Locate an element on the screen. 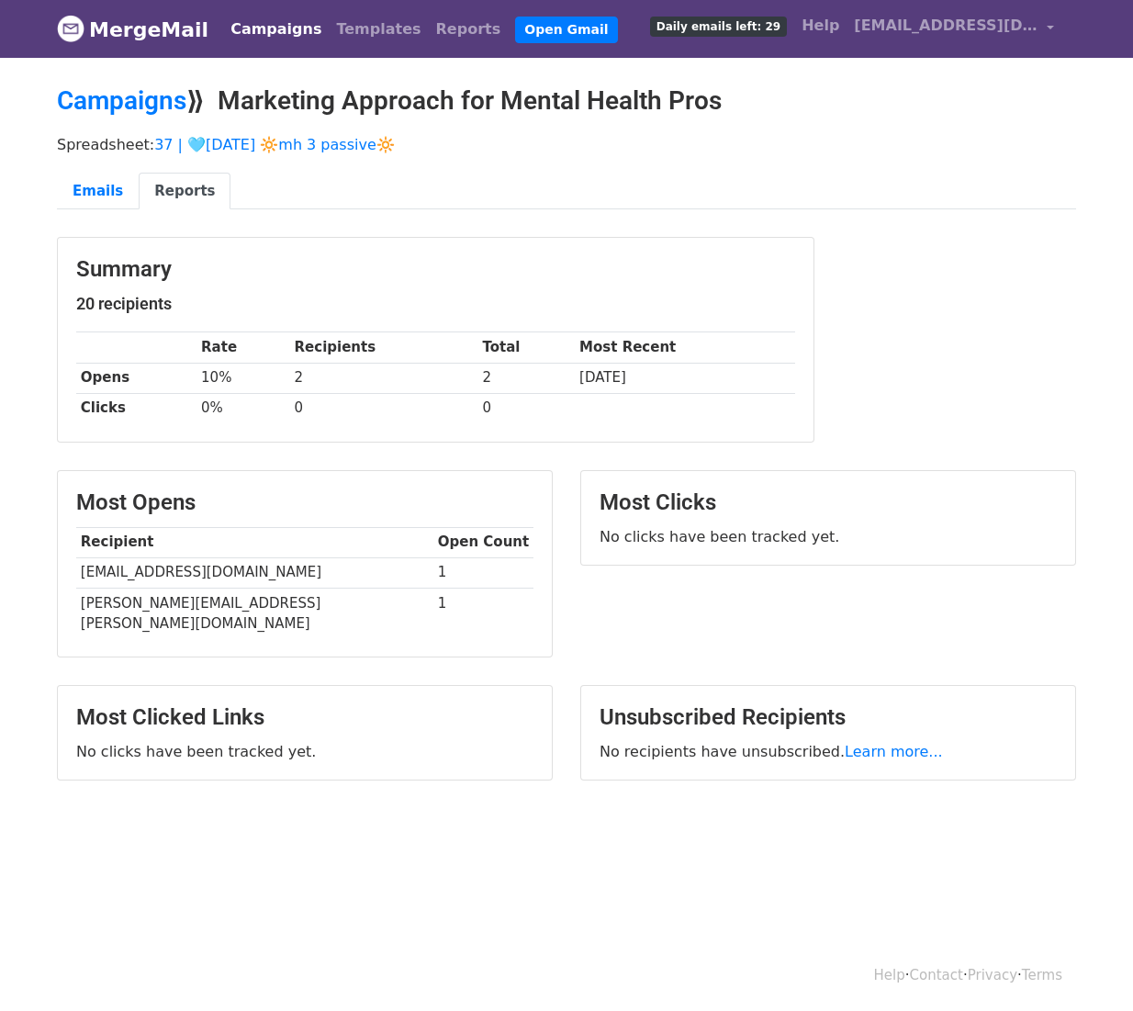  a: MergeMail is located at coordinates (132, 29).